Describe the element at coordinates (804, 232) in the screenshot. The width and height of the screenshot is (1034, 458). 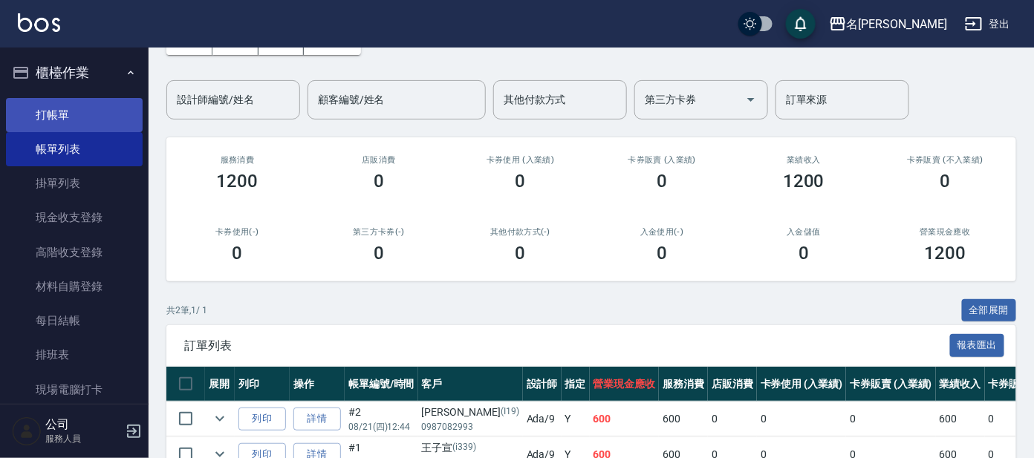
I see `h2: 入金儲值` at that location.